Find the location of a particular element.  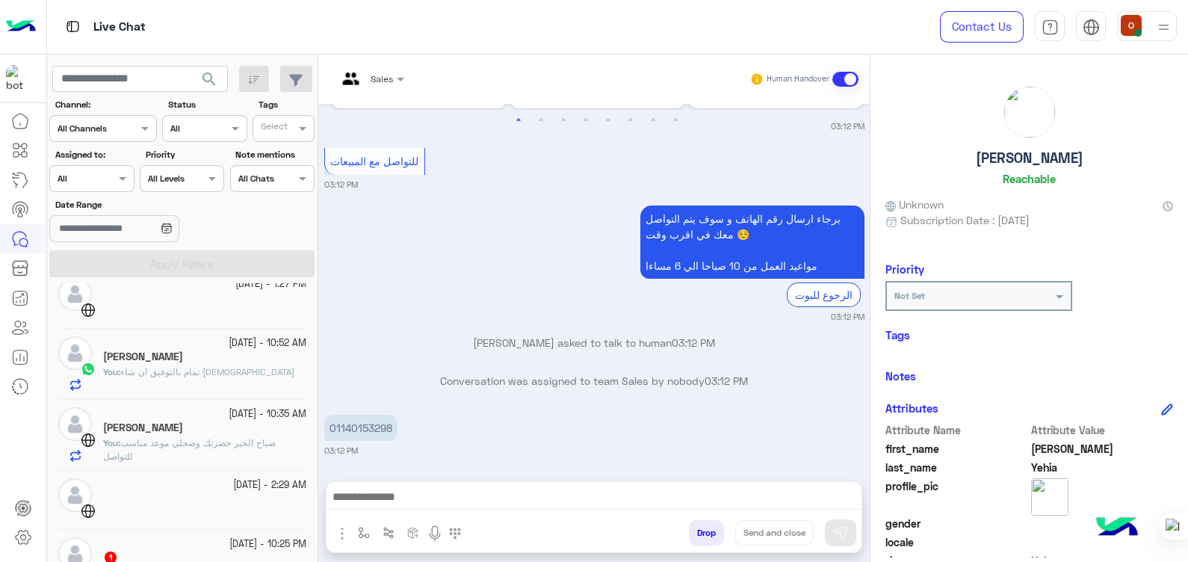

label: Status is located at coordinates (206, 105).